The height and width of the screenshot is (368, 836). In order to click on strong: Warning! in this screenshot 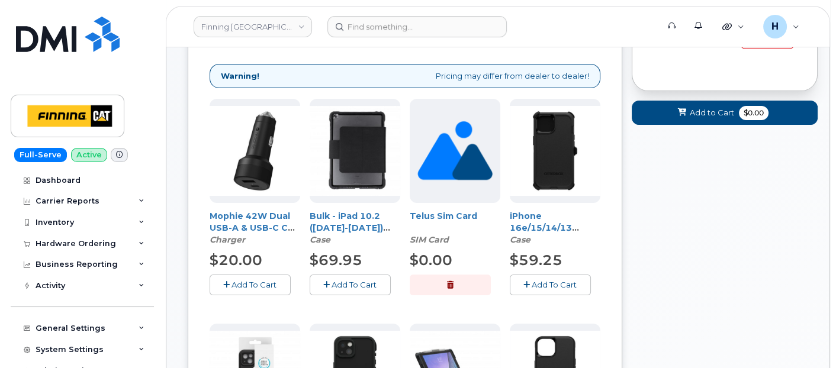, I will do `click(240, 76)`.